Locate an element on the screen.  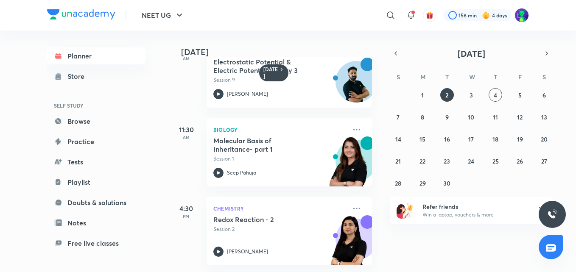
abbr: September 19, 2025 is located at coordinates (520, 139).